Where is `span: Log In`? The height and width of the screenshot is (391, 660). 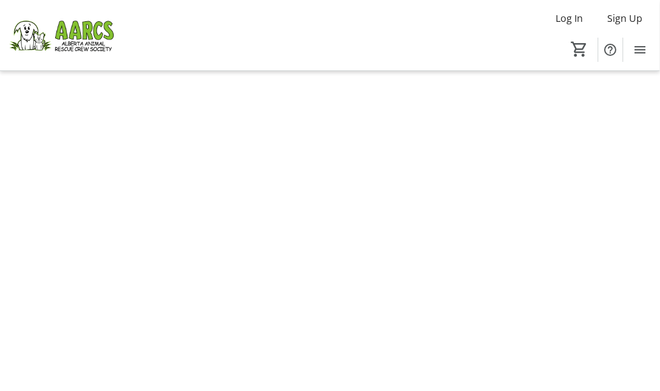
span: Log In is located at coordinates (570, 18).